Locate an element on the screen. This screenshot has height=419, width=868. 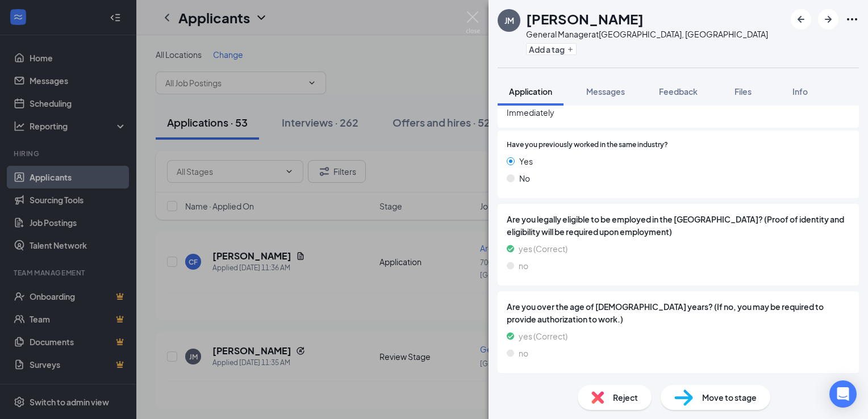
span: Application is located at coordinates (531, 91).